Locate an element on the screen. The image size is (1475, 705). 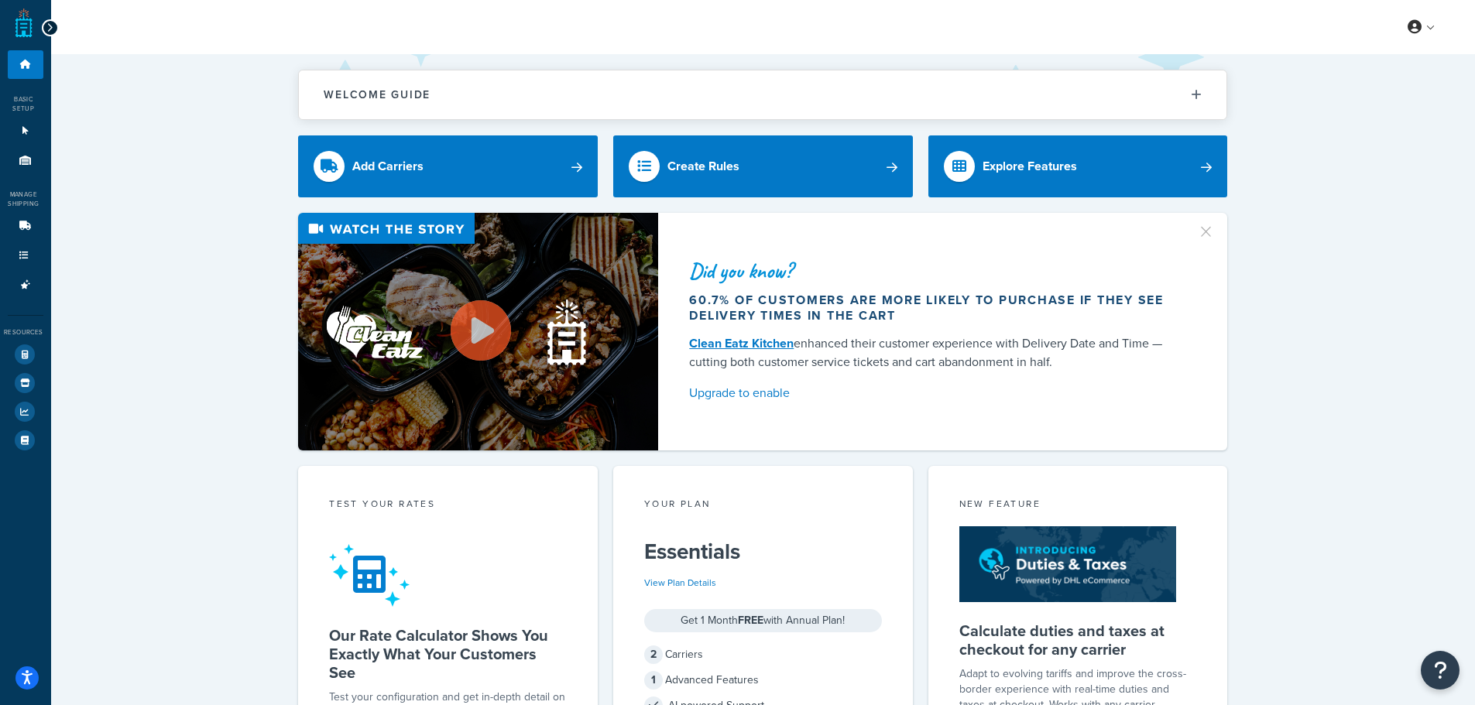
li: Analytics is located at coordinates (26, 412).